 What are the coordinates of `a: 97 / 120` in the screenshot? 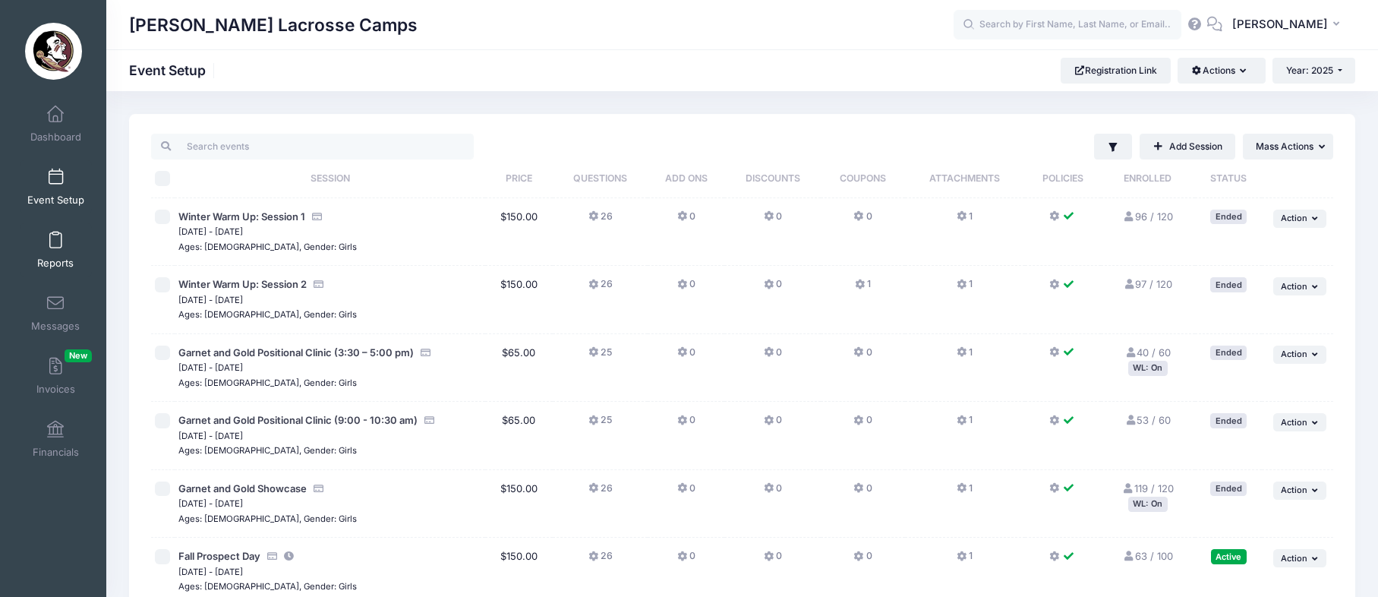 It's located at (1147, 284).